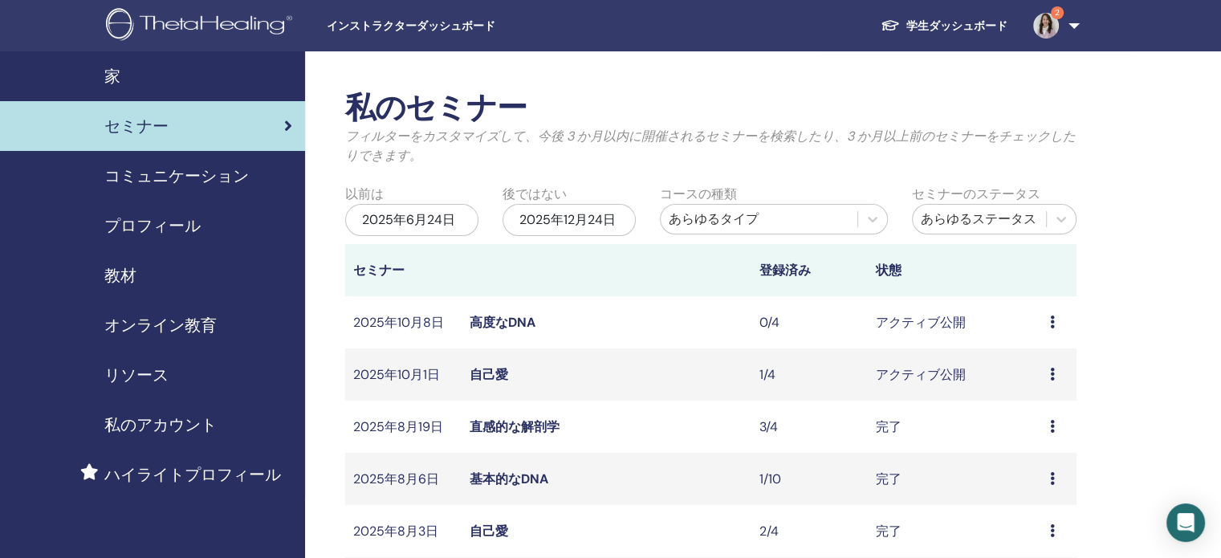 The width and height of the screenshot is (1221, 558). I want to click on font: 2025年8月3日, so click(396, 531).